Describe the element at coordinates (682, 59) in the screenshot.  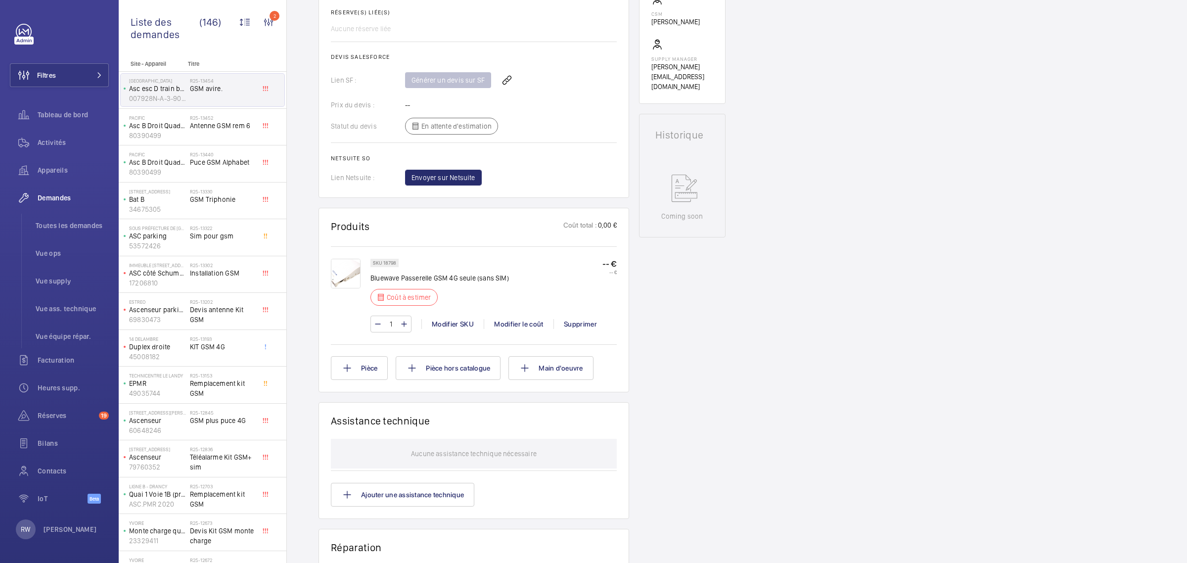
I see `p: Supply manager` at that location.